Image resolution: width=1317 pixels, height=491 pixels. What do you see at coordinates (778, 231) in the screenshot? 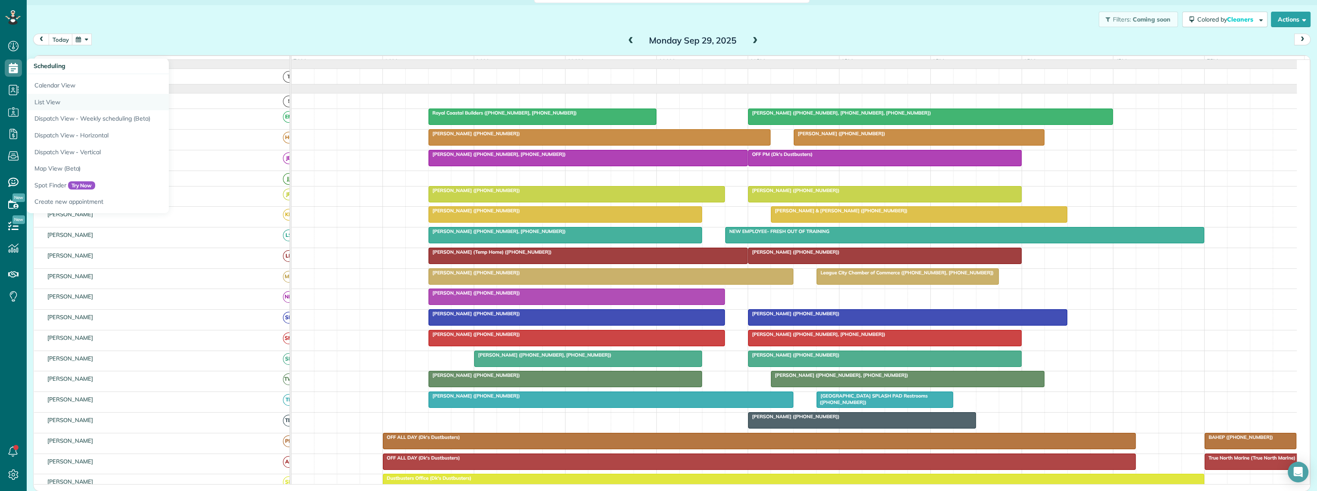
I see `span: NEW EMPLOYEE- FRESH OUT OF TRAINING` at bounding box center [778, 231].